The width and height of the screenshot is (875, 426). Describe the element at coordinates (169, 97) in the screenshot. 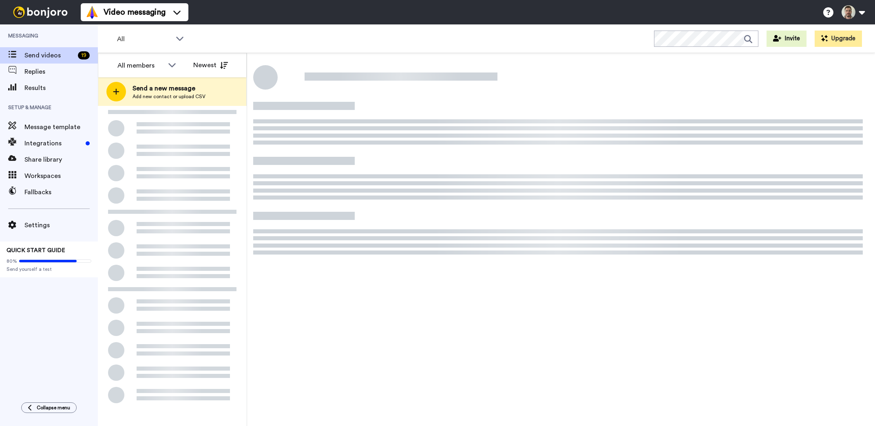

I see `span: Add new contact or upload CSV` at that location.